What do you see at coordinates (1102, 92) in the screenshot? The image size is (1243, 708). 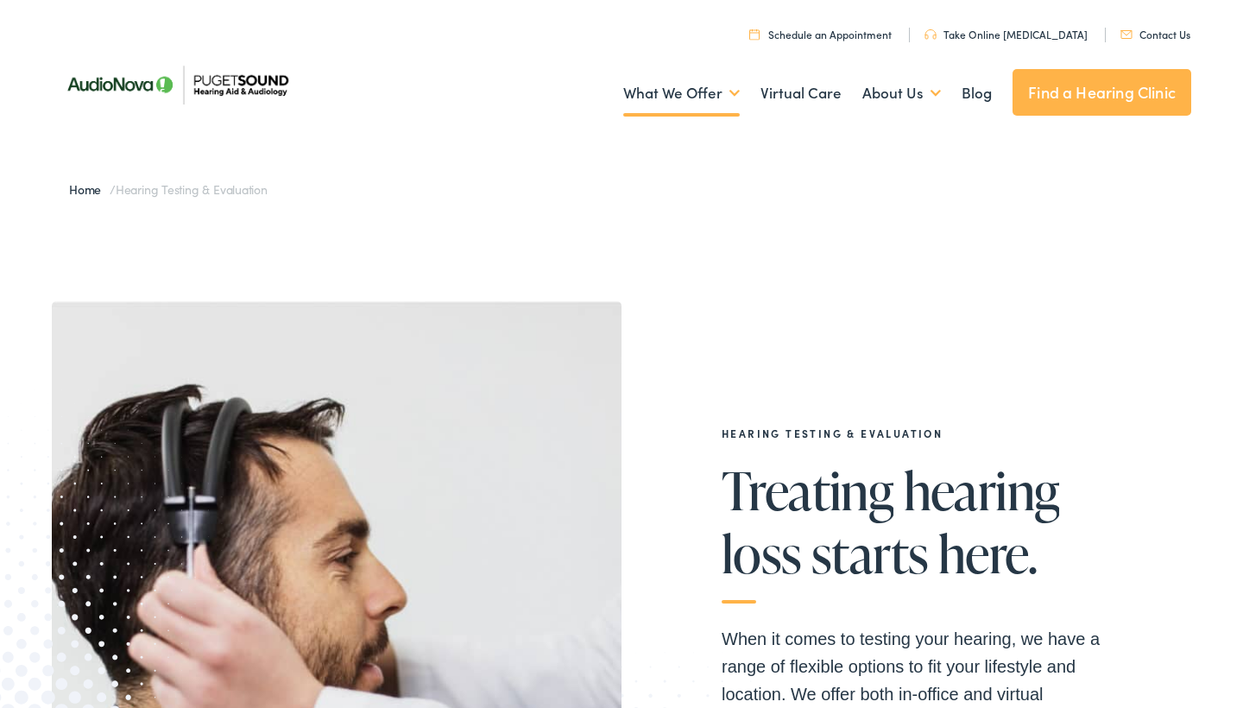 I see `a: Find a Hearing Clinic` at bounding box center [1102, 92].